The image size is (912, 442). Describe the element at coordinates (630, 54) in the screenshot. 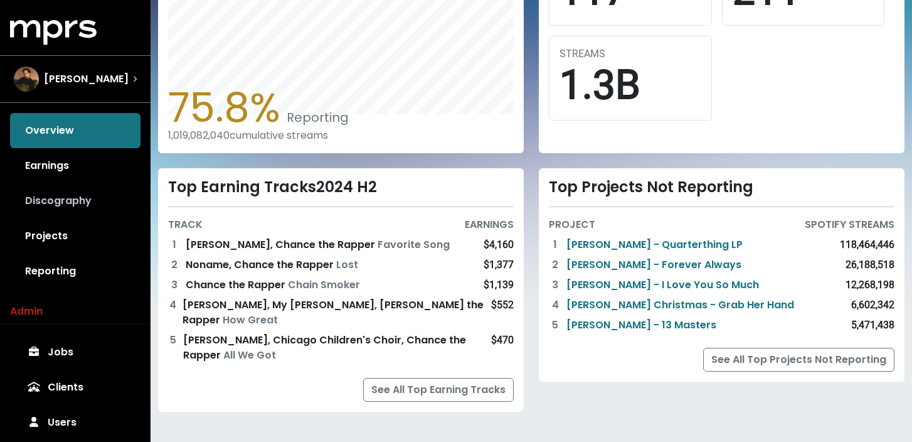

I see `div: STREAMS` at that location.